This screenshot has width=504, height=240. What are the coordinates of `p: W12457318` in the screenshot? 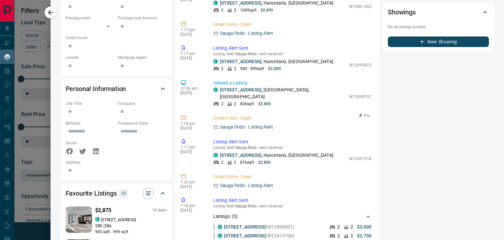 It's located at (361, 159).